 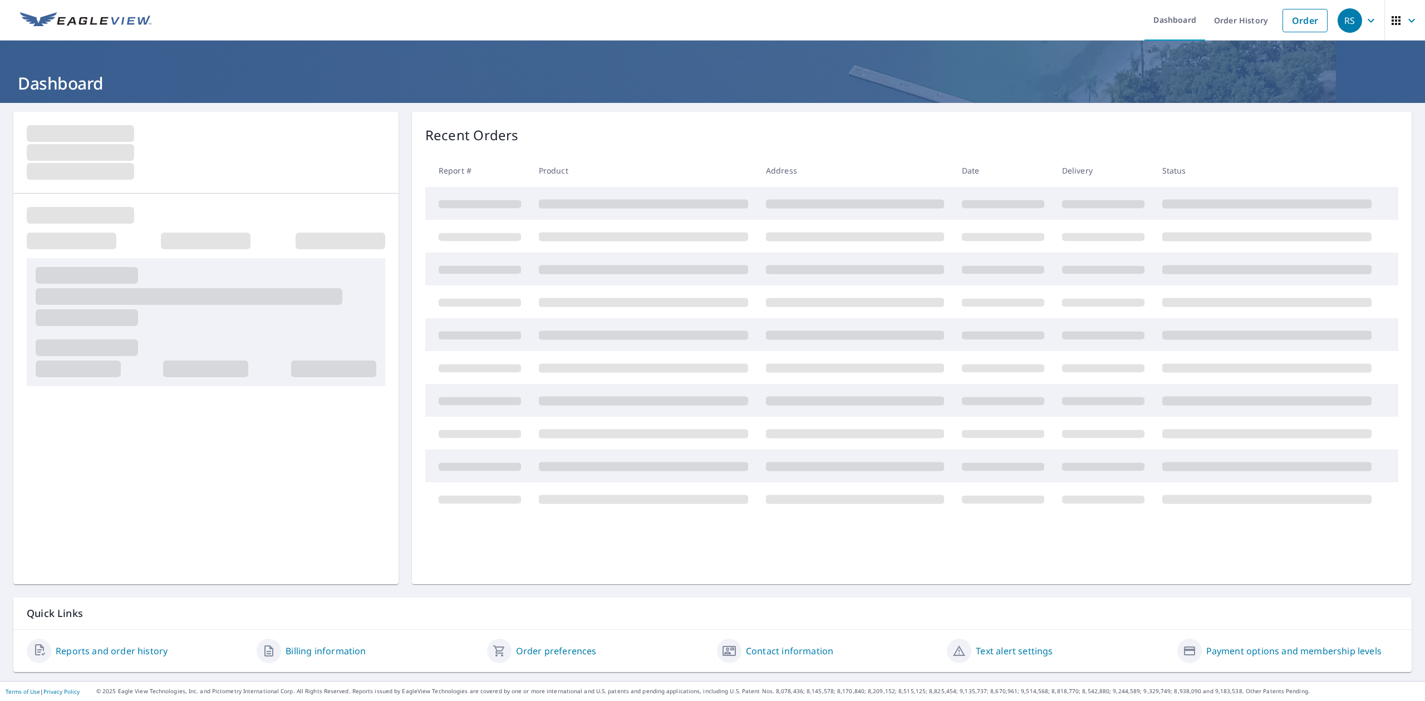 I want to click on div: RS, so click(x=1349, y=21).